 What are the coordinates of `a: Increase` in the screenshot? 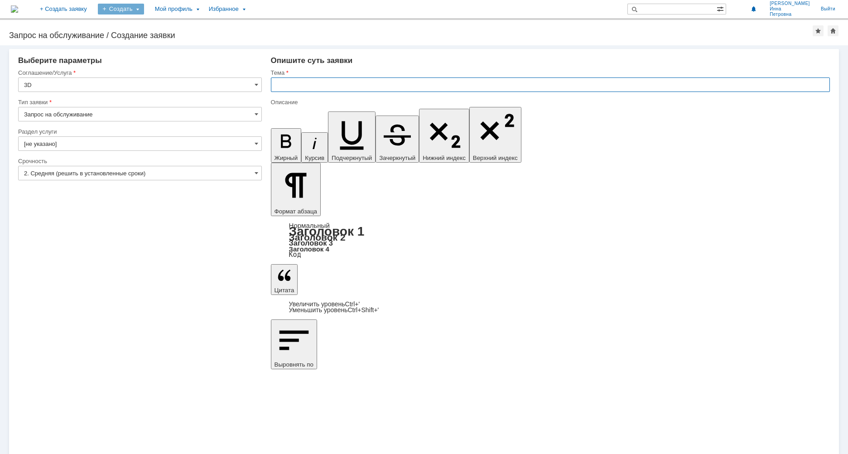 It's located at (324, 304).